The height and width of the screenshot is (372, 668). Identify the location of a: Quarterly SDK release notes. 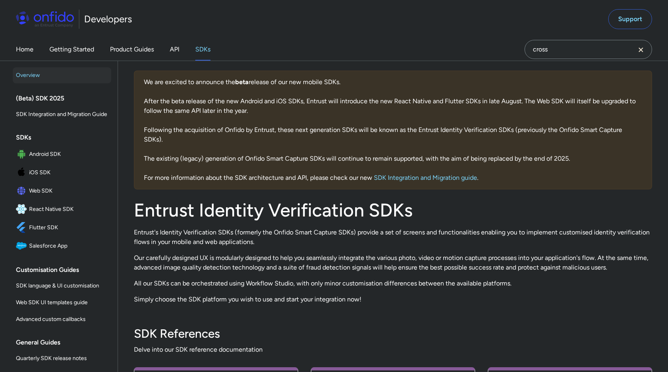
(62, 358).